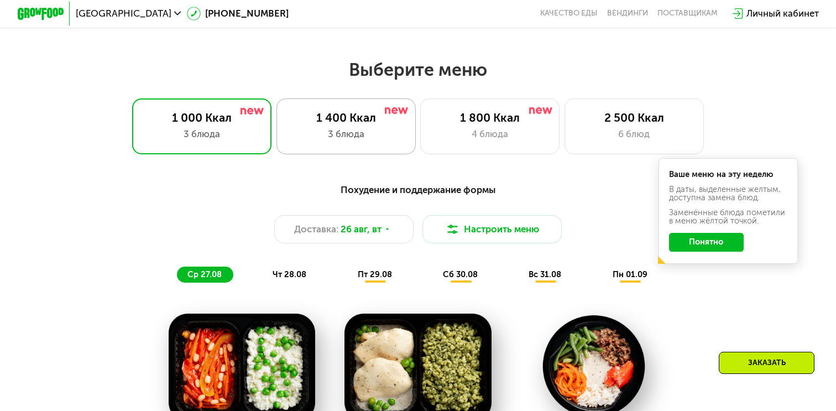 The height and width of the screenshot is (411, 836). I want to click on div: 1 400 Ккал, so click(346, 117).